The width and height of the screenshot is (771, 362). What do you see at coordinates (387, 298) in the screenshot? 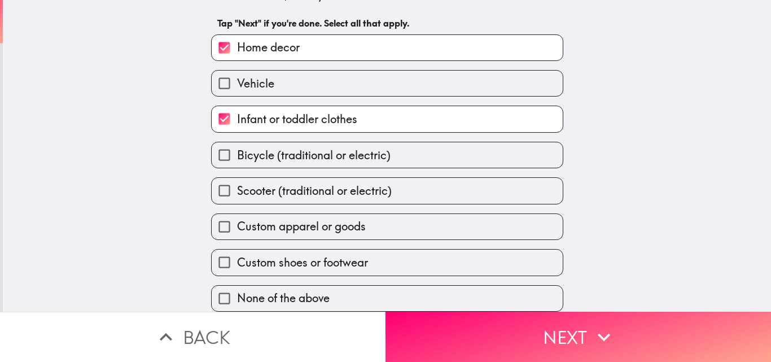
I see `button: None of the above` at bounding box center [387, 298].